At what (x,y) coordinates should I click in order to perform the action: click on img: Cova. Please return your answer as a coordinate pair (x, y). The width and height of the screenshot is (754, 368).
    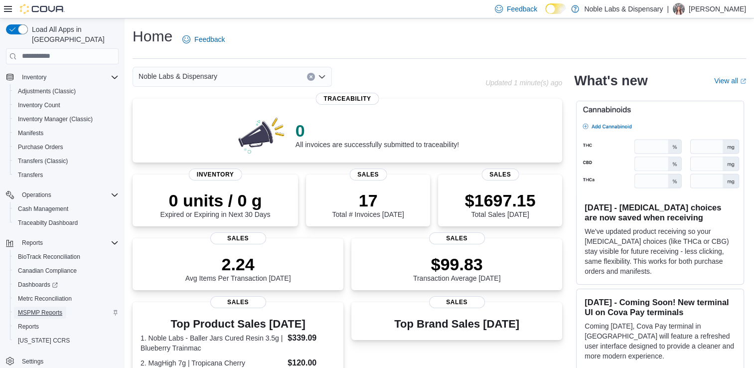
    Looking at the image, I should click on (42, 9).